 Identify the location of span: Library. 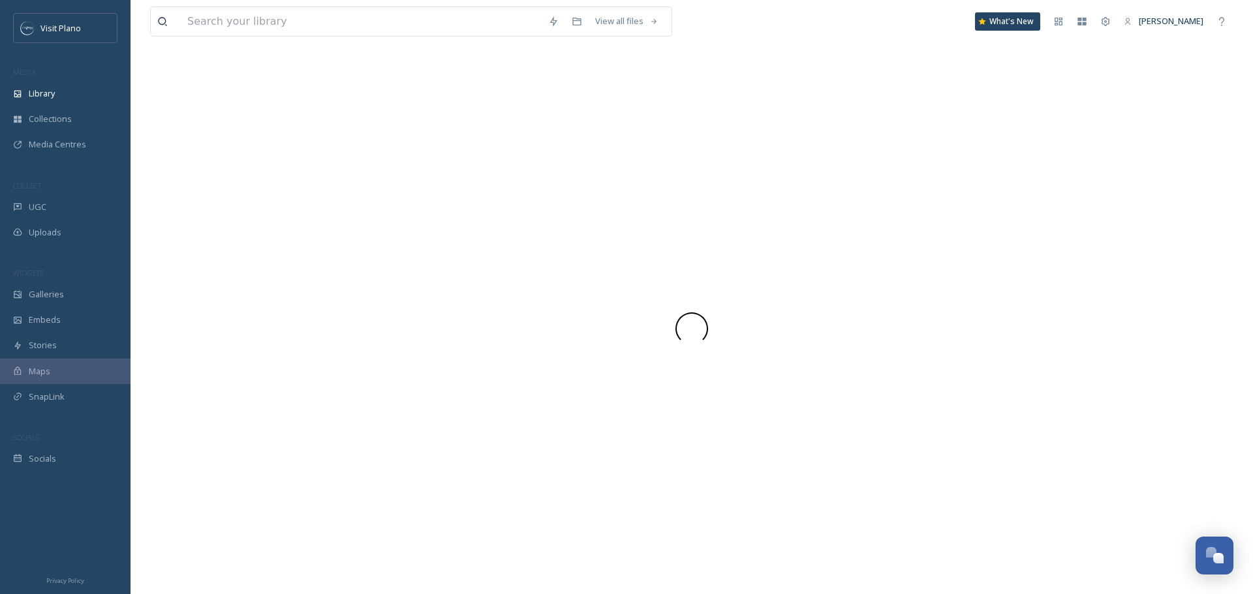
(42, 93).